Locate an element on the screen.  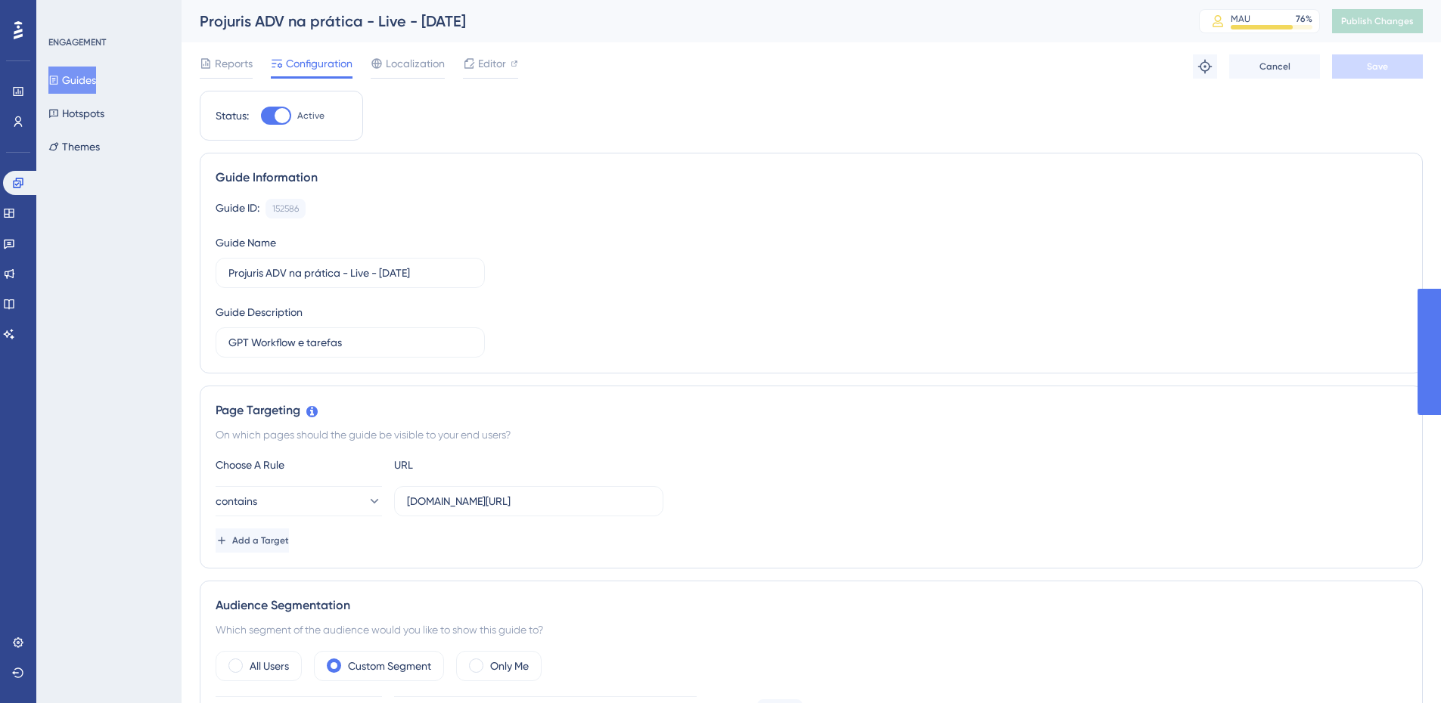
label: Custom Segment is located at coordinates (390, 666).